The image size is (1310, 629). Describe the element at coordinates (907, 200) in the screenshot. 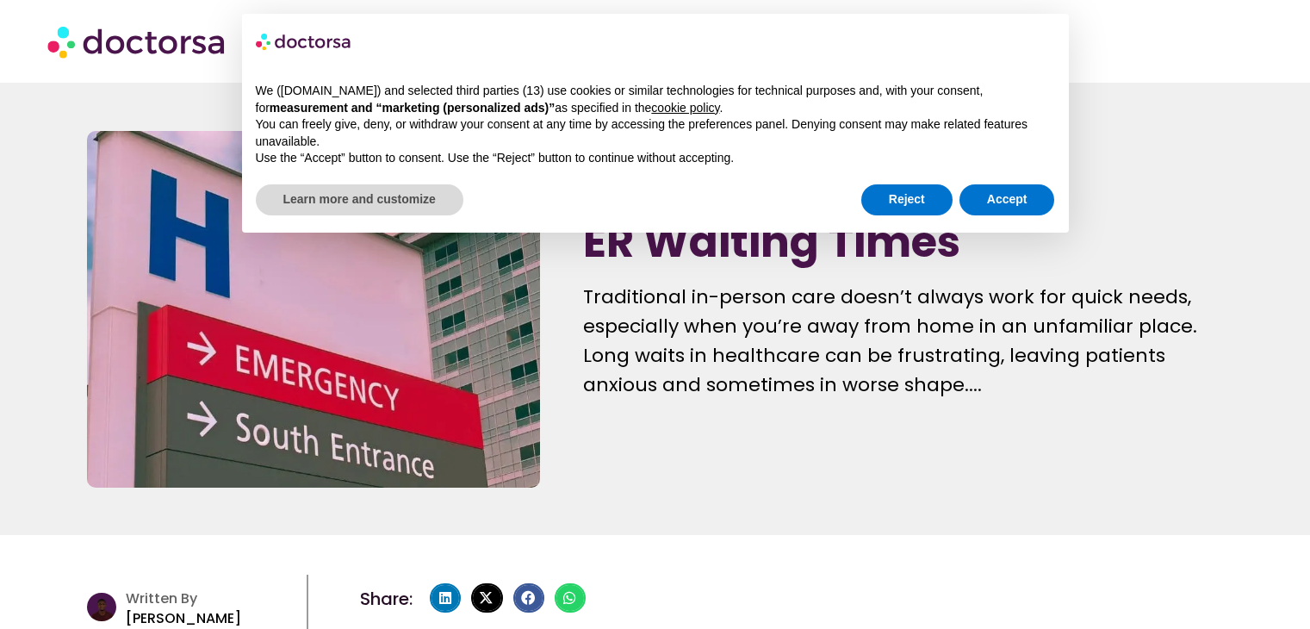

I see `button: Reject` at that location.